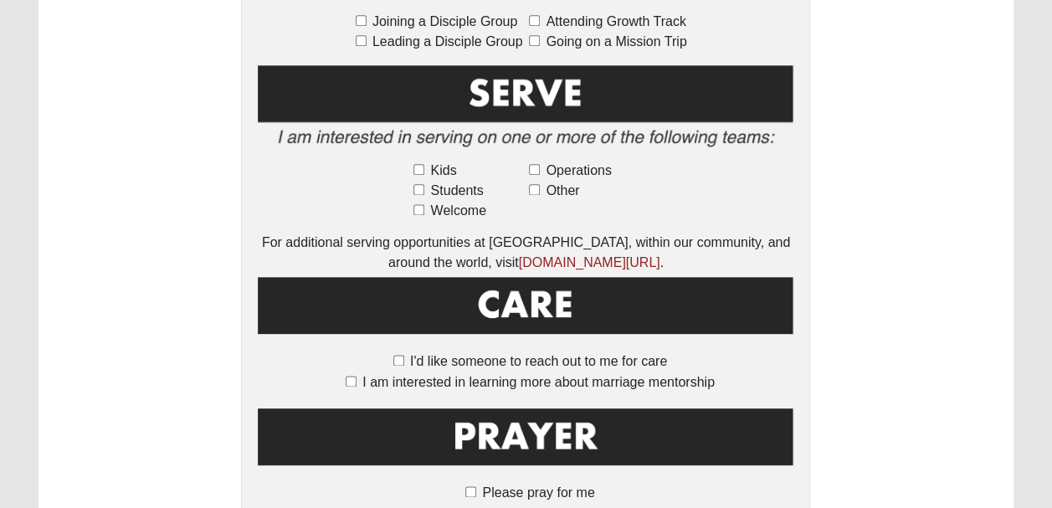 This screenshot has width=1052, height=508. What do you see at coordinates (448, 42) in the screenshot?
I see `span: Leading a Disciple Group` at bounding box center [448, 42].